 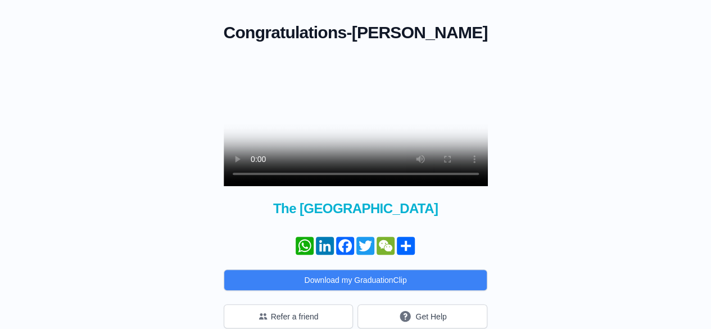 I want to click on a: WhatsApp, so click(x=305, y=246).